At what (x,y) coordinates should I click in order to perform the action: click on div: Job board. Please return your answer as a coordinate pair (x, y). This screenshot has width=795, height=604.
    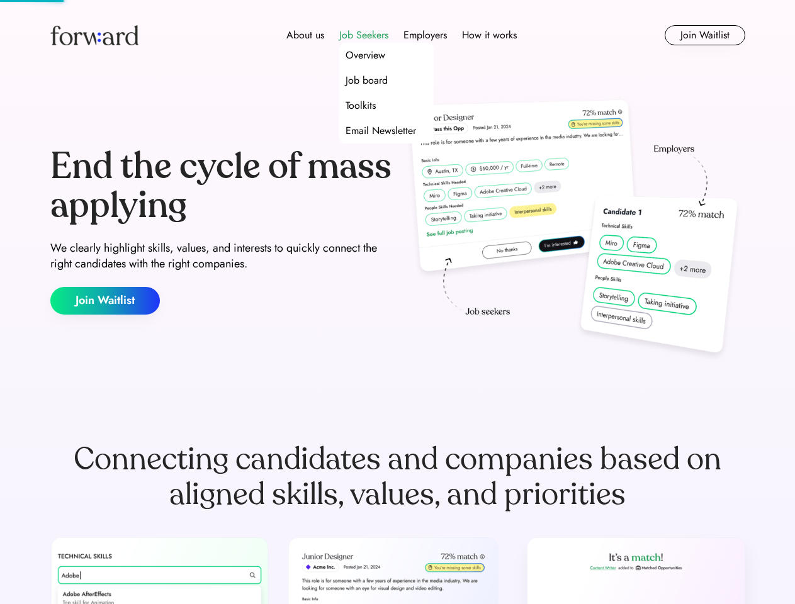
    Looking at the image, I should click on (366, 81).